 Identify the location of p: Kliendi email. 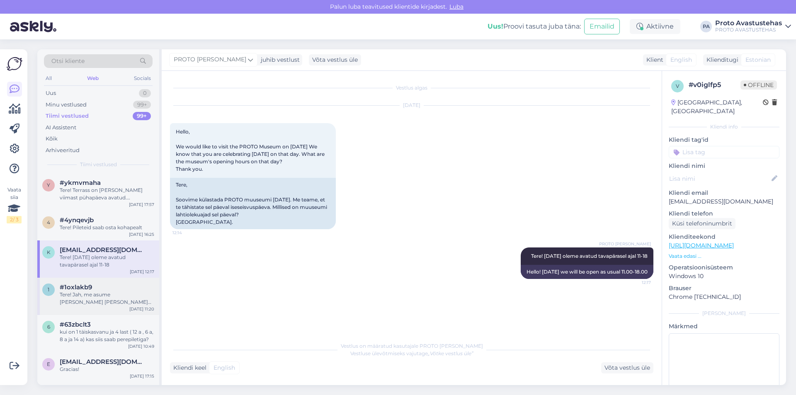
(723, 193).